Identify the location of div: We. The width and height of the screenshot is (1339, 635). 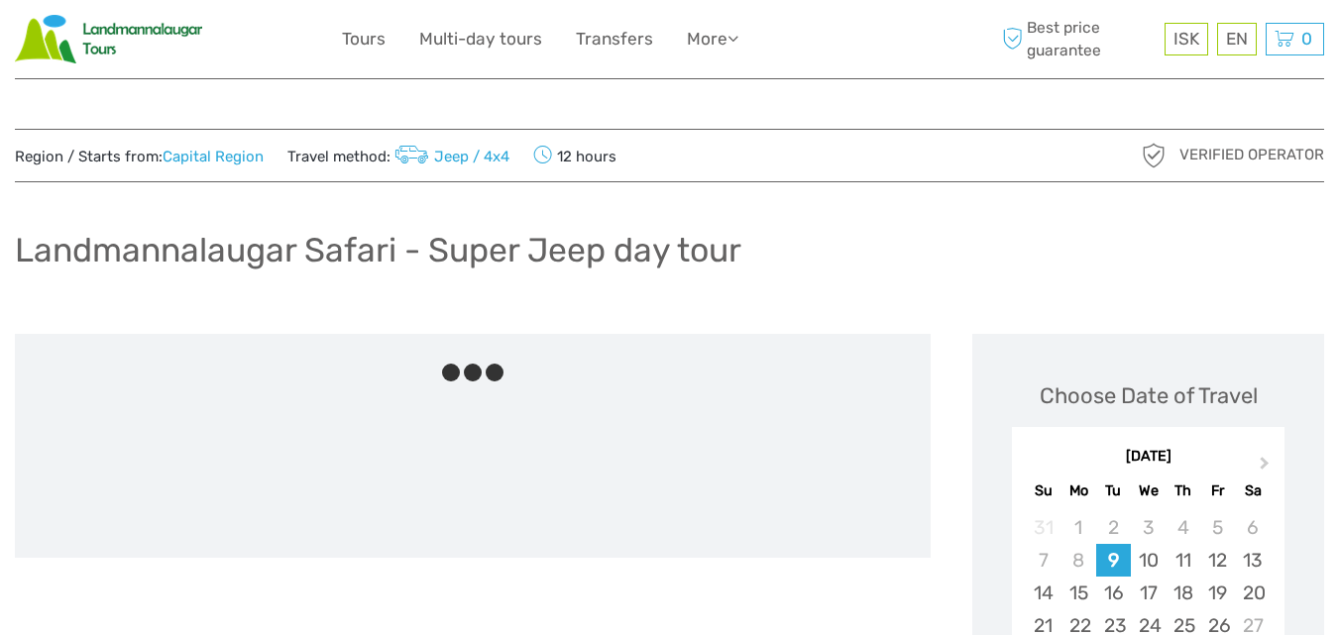
(1148, 491).